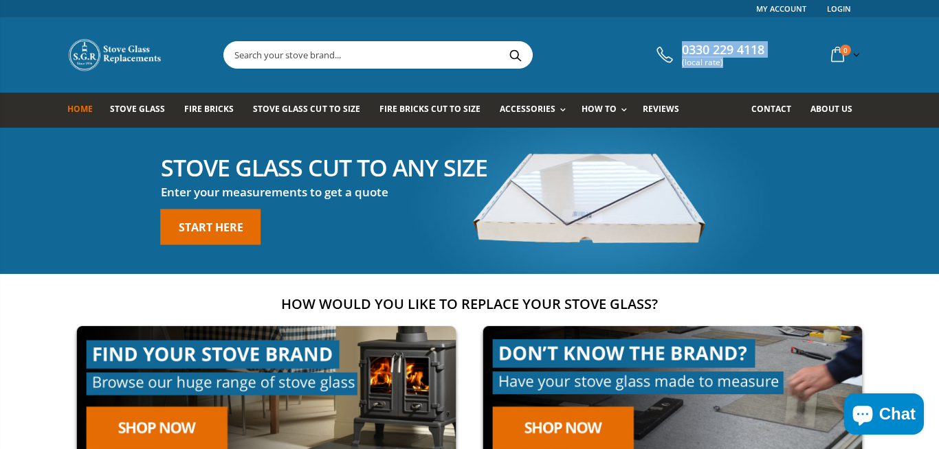 This screenshot has height=449, width=939. Describe the element at coordinates (142, 110) in the screenshot. I see `a: Stove Glass` at that location.